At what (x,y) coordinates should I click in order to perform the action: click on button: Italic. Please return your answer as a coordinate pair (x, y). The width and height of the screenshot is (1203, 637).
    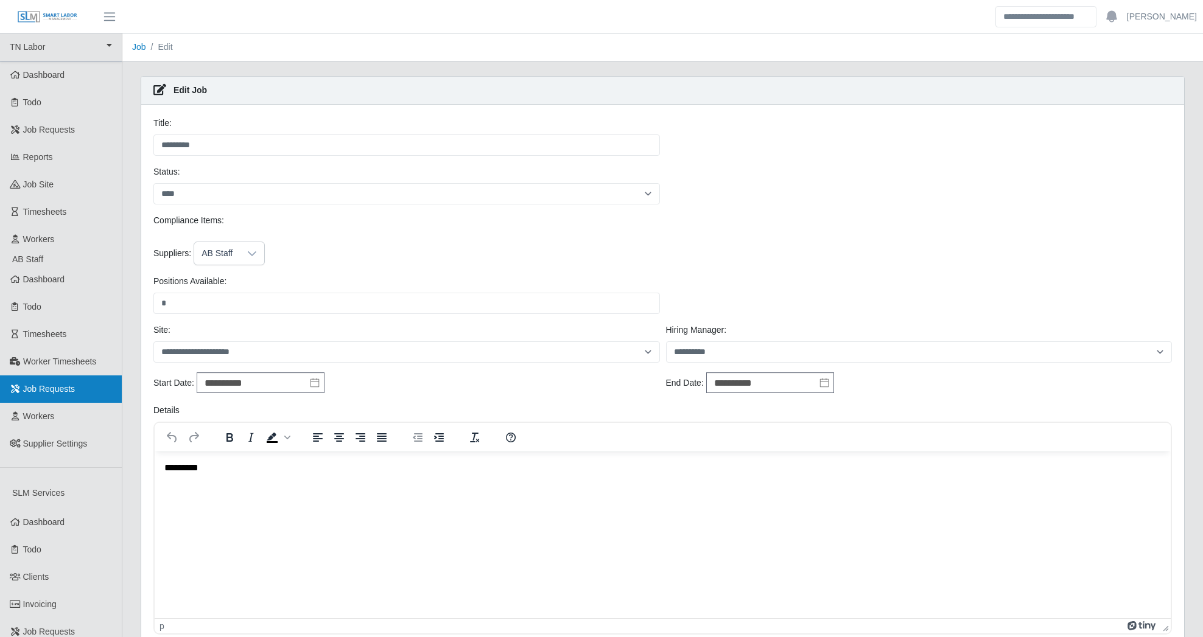
    Looking at the image, I should click on (251, 438).